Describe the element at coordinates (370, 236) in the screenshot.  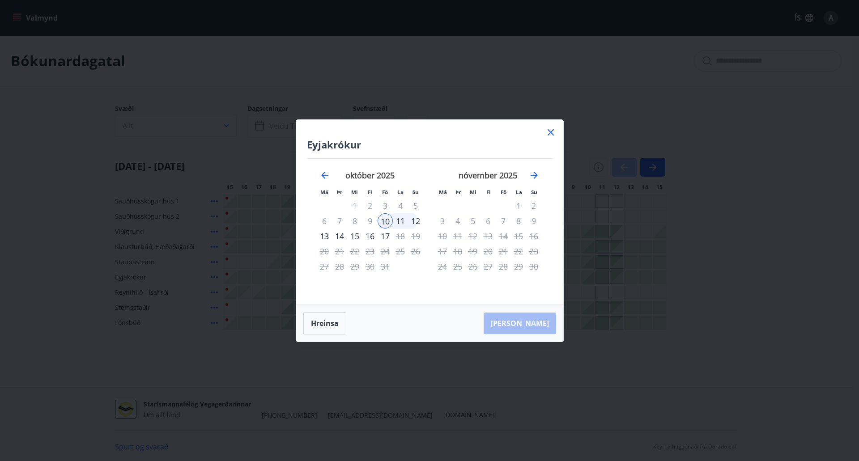
I see `td: Choose fimmtudagur, 16. október 2025 as your check-out date. It’s available.` at that location.